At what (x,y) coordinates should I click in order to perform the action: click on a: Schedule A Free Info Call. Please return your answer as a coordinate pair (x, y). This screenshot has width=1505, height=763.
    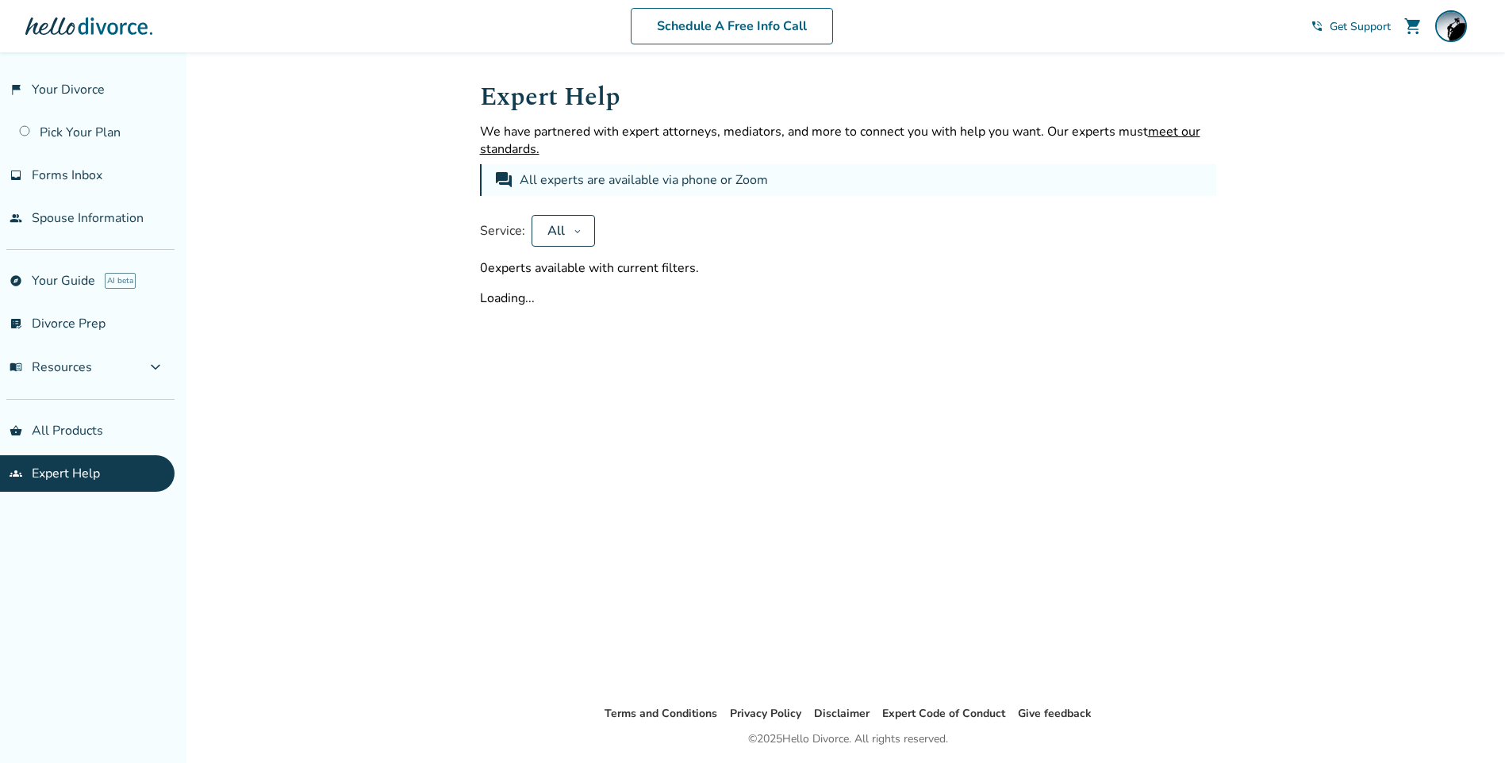
    Looking at the image, I should click on (732, 26).